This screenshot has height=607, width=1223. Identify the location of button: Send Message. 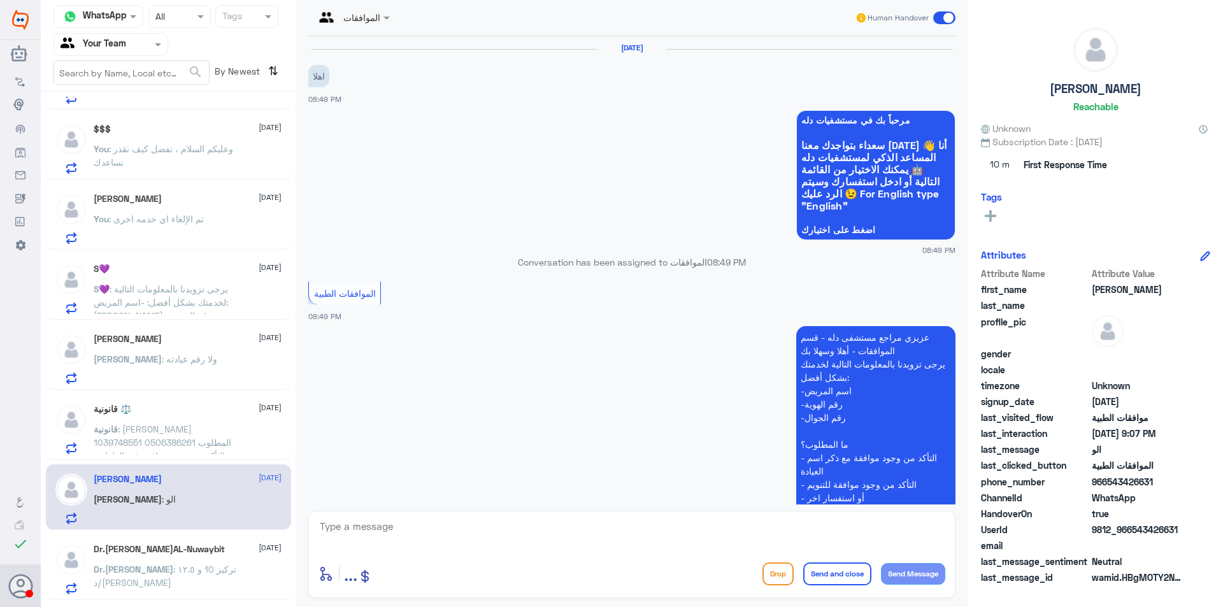
(913, 574).